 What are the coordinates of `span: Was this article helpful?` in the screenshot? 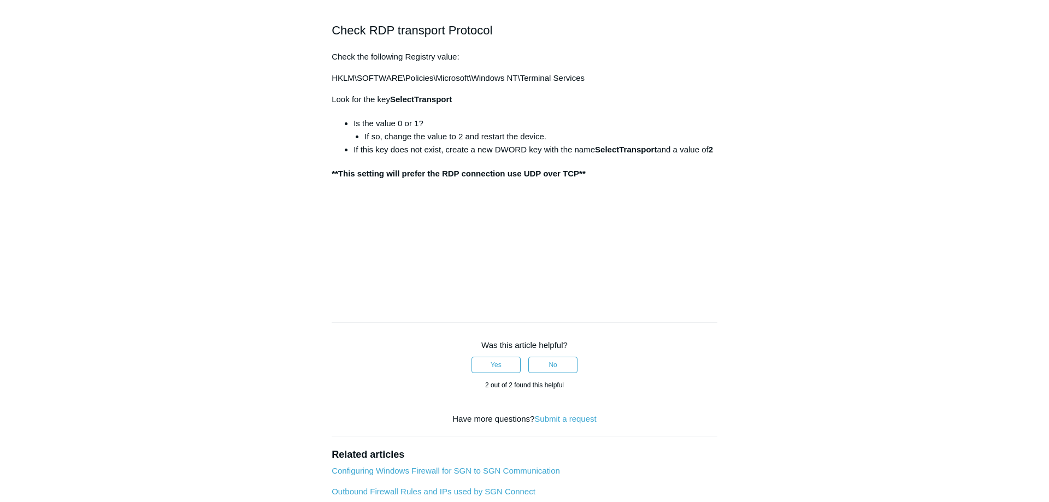 It's located at (524, 345).